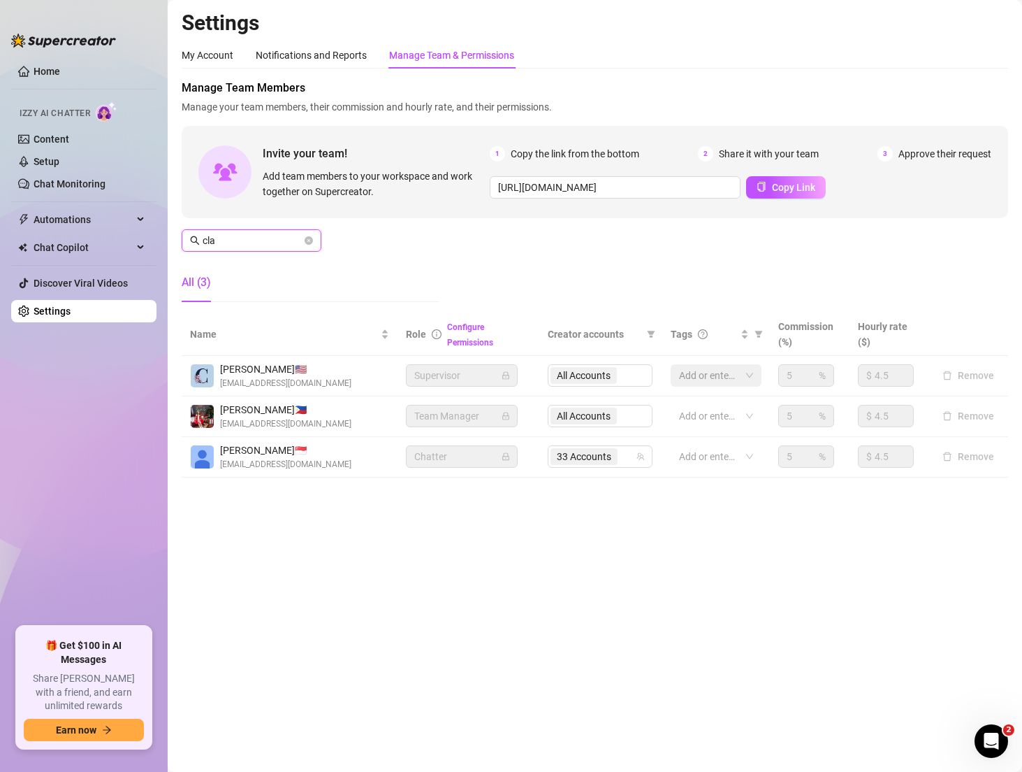  I want to click on button: Earn nowarrow-right, so click(84, 730).